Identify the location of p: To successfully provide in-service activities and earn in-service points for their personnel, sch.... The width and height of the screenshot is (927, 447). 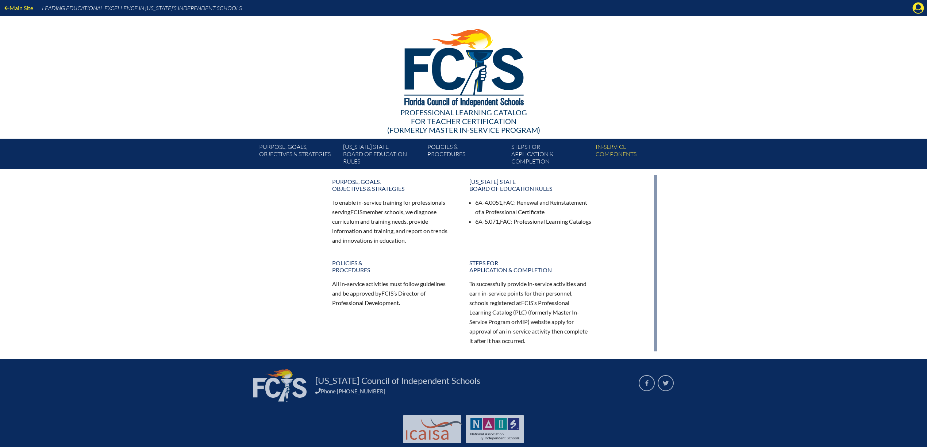
(531, 312).